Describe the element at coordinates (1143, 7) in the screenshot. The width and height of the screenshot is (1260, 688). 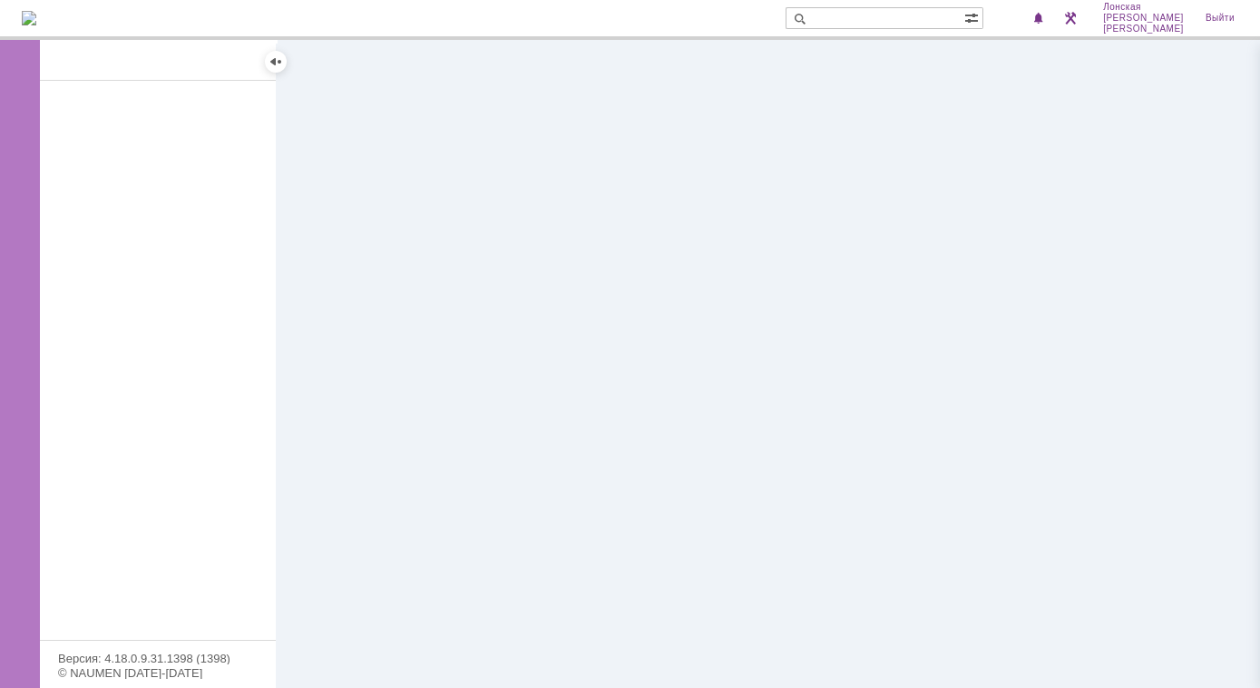
I see `span: Лонская` at that location.